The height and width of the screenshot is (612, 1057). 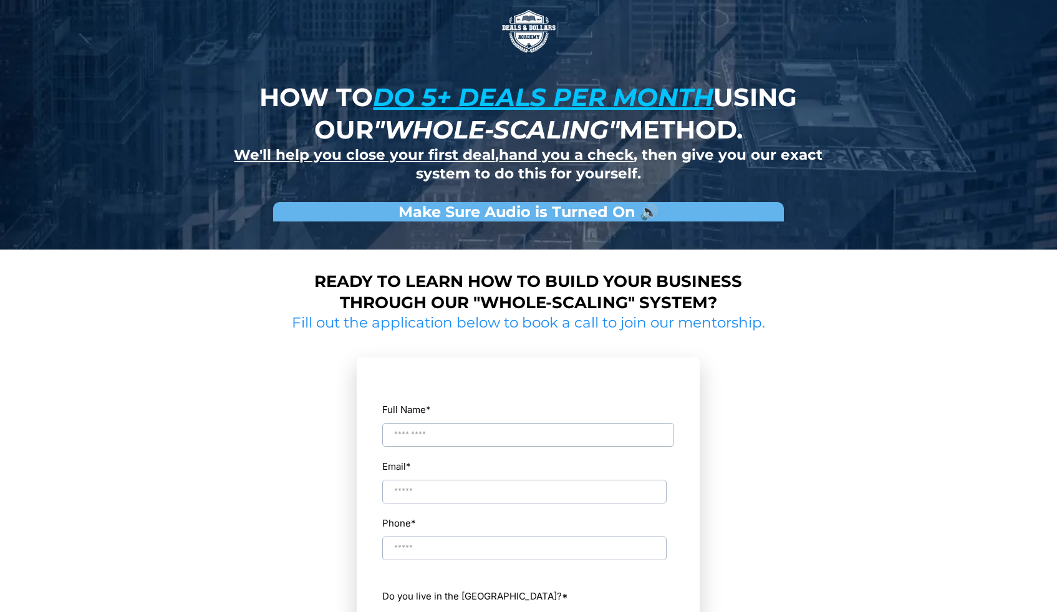 I want to click on u: We'll help you close your first deal, so click(x=364, y=155).